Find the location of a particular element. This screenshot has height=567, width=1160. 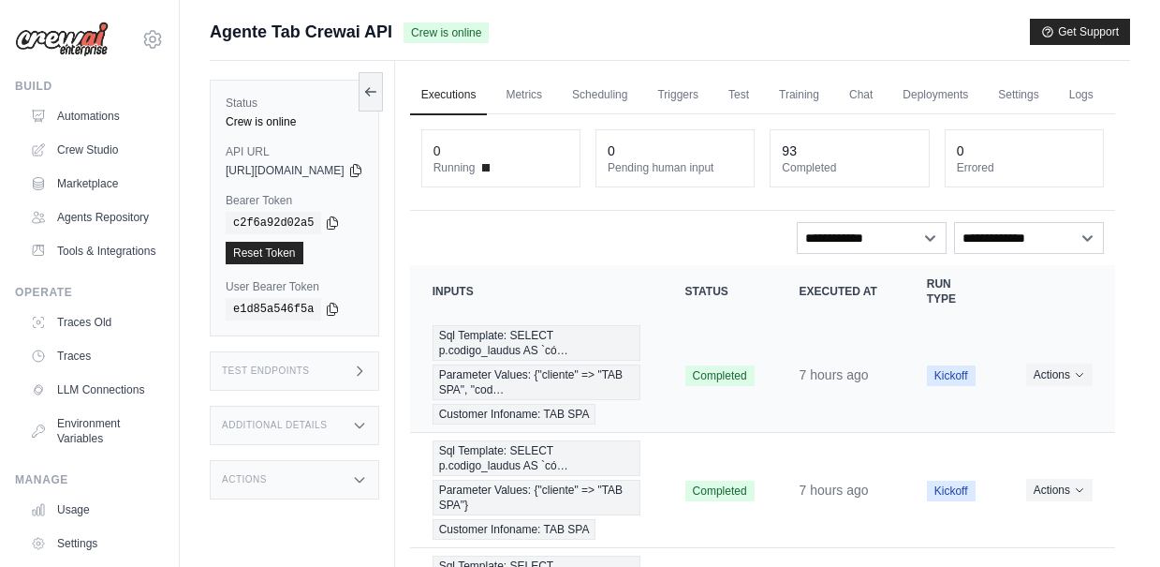

a: LLM Connections is located at coordinates (93, 390).